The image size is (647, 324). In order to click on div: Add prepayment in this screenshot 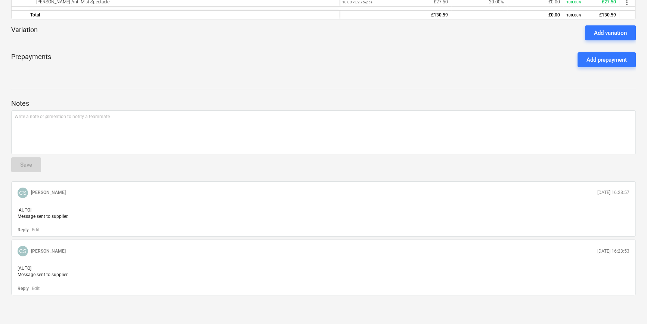, I will do `click(607, 60)`.